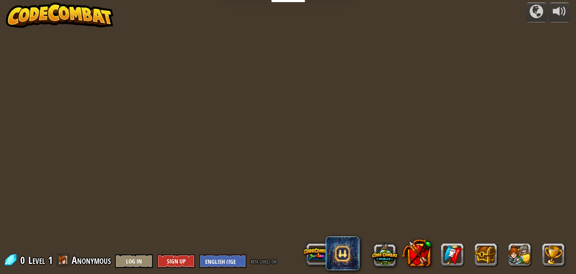 The width and height of the screenshot is (576, 274). I want to click on span: 1, so click(50, 260).